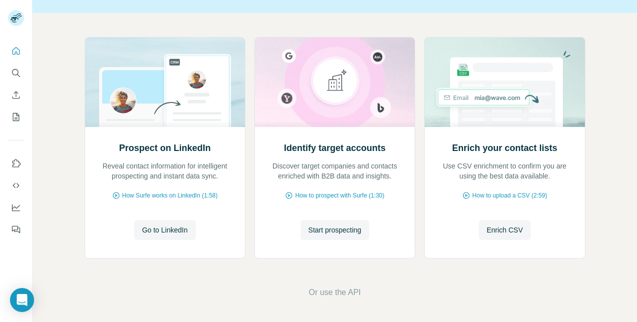 The height and width of the screenshot is (322, 637). I want to click on img: Identify target accounts, so click(335, 82).